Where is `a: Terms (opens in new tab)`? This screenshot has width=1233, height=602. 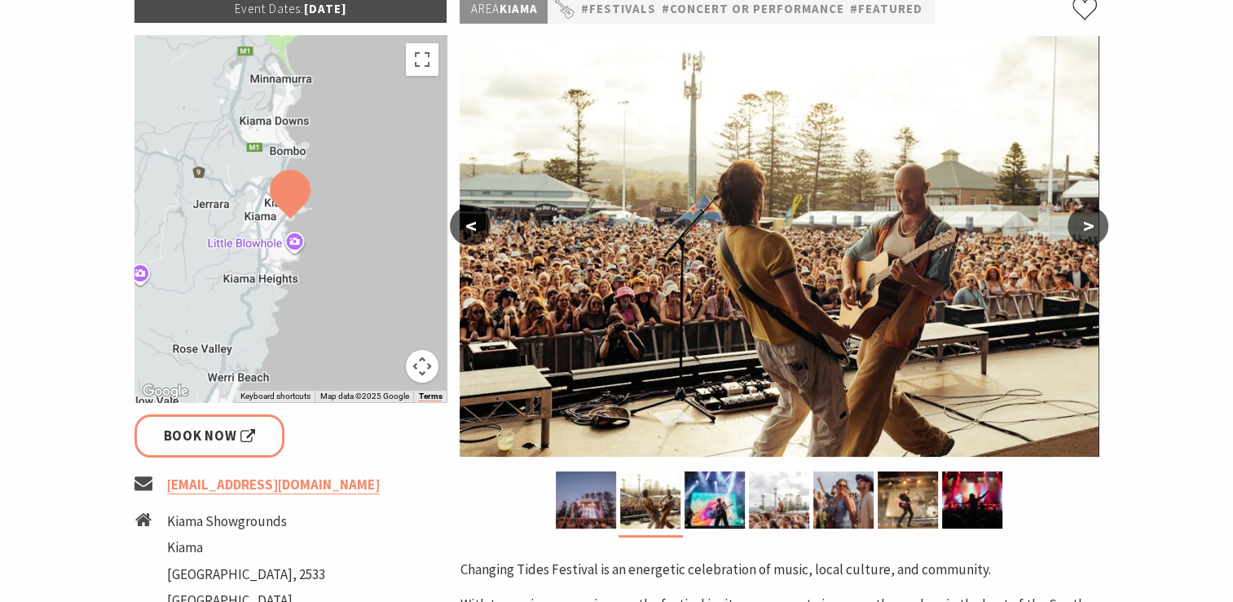
a: Terms (opens in new tab) is located at coordinates (430, 396).